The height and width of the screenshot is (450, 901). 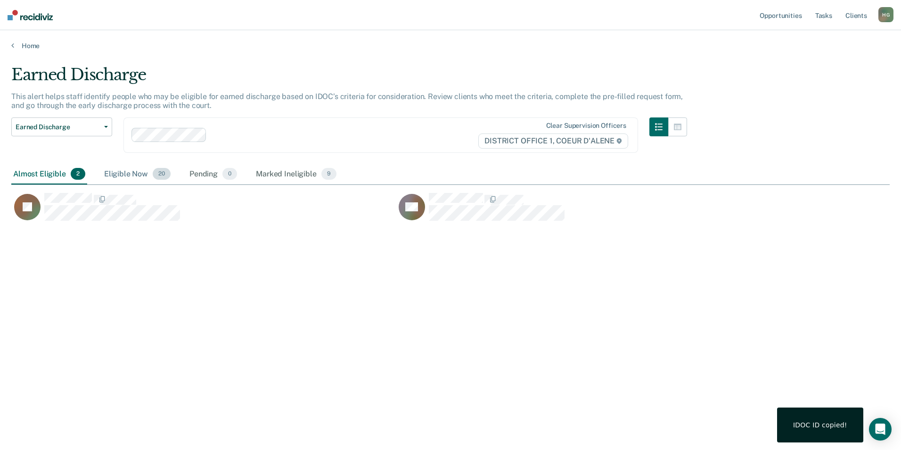 What do you see at coordinates (347, 101) in the screenshot?
I see `p: This alert helps staff identify people who may be eligible for earned discharge based on IDOC’s c...` at bounding box center [347, 101].